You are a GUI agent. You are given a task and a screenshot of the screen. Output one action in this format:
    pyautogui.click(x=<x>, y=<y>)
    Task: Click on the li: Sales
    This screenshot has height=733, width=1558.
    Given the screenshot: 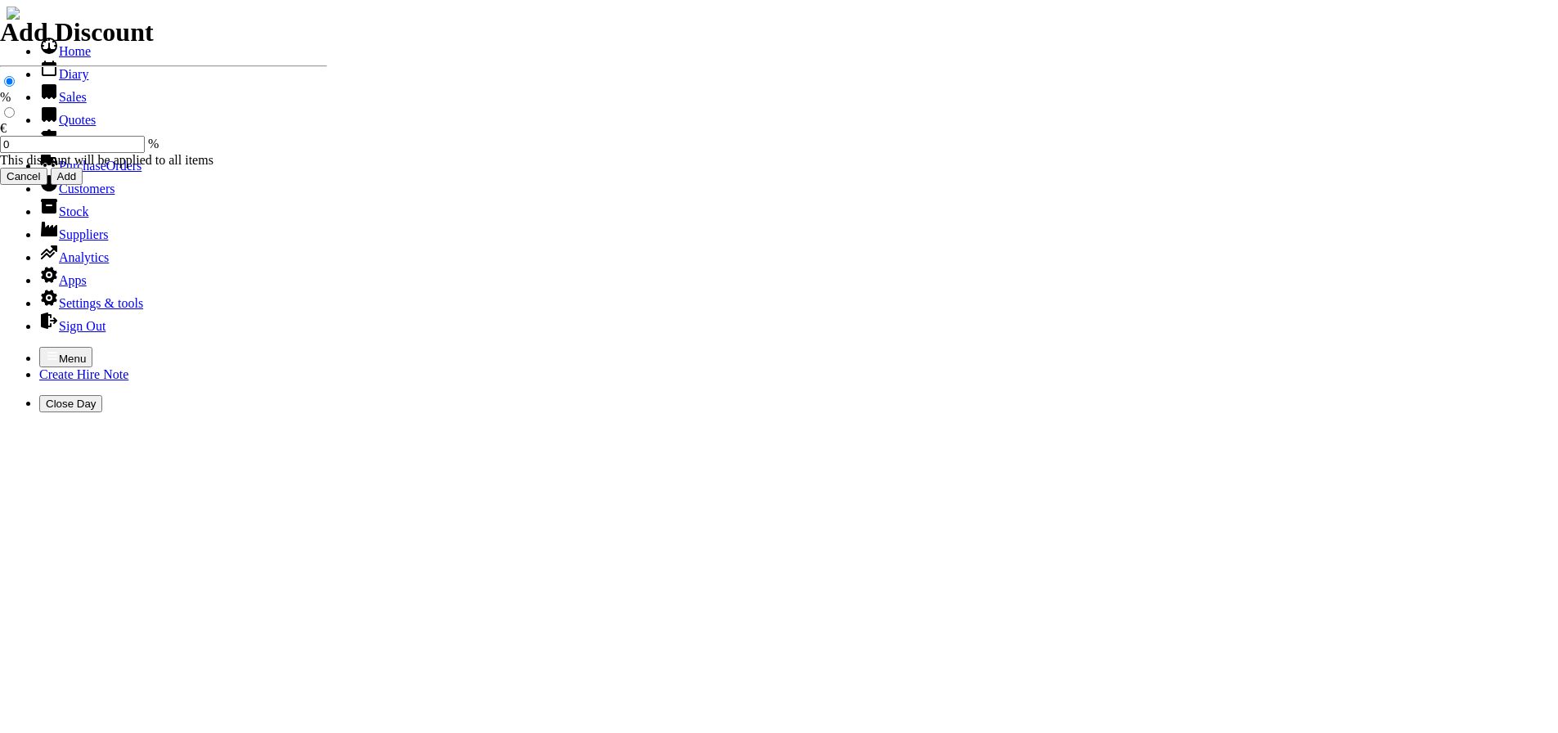 What is the action you would take?
    pyautogui.click(x=795, y=93)
    